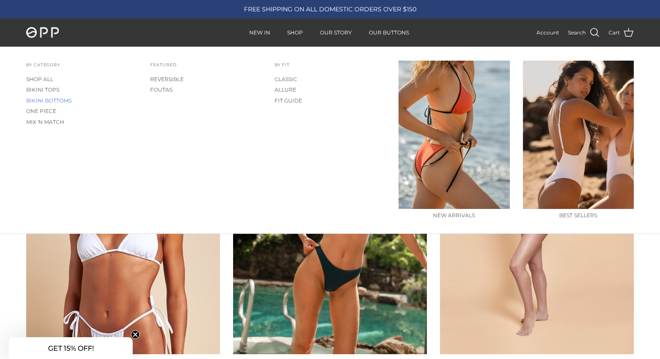  Describe the element at coordinates (82, 90) in the screenshot. I see `a: BIKINI TOPS` at that location.